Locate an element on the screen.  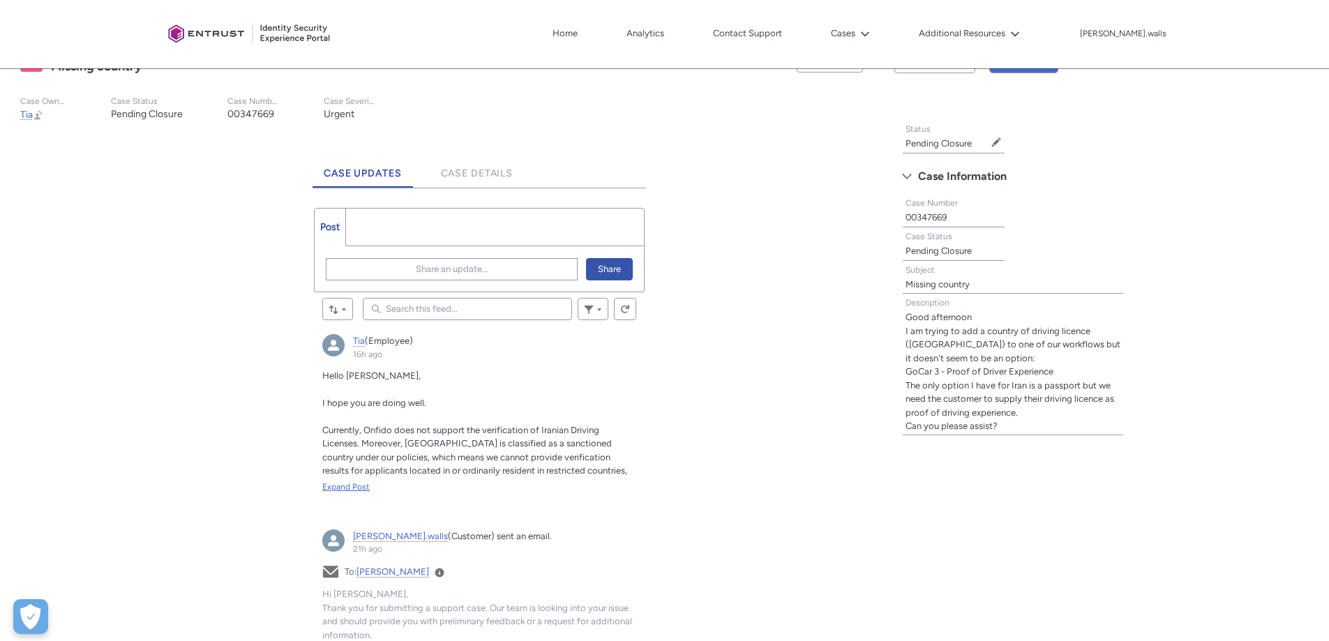
a: 21h ago is located at coordinates (368, 549).